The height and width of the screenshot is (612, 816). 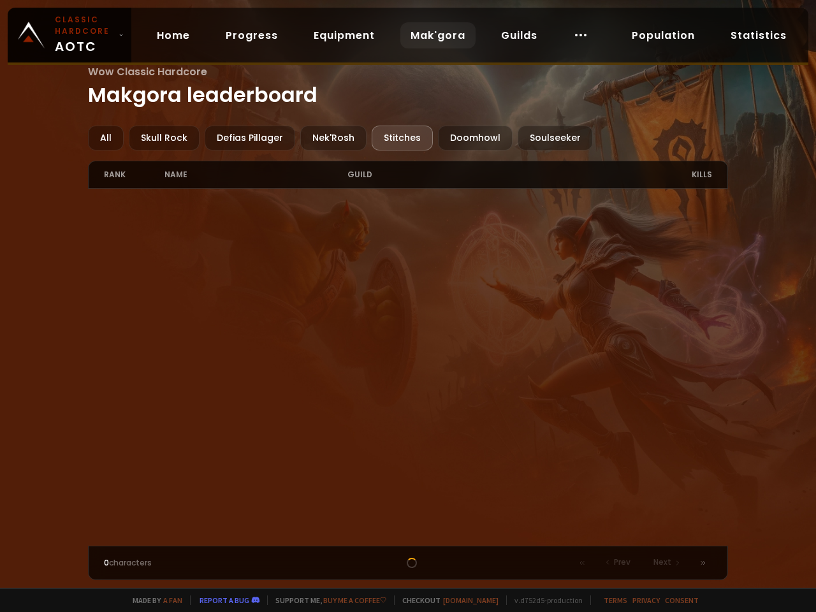 I want to click on div: rank, so click(x=134, y=175).